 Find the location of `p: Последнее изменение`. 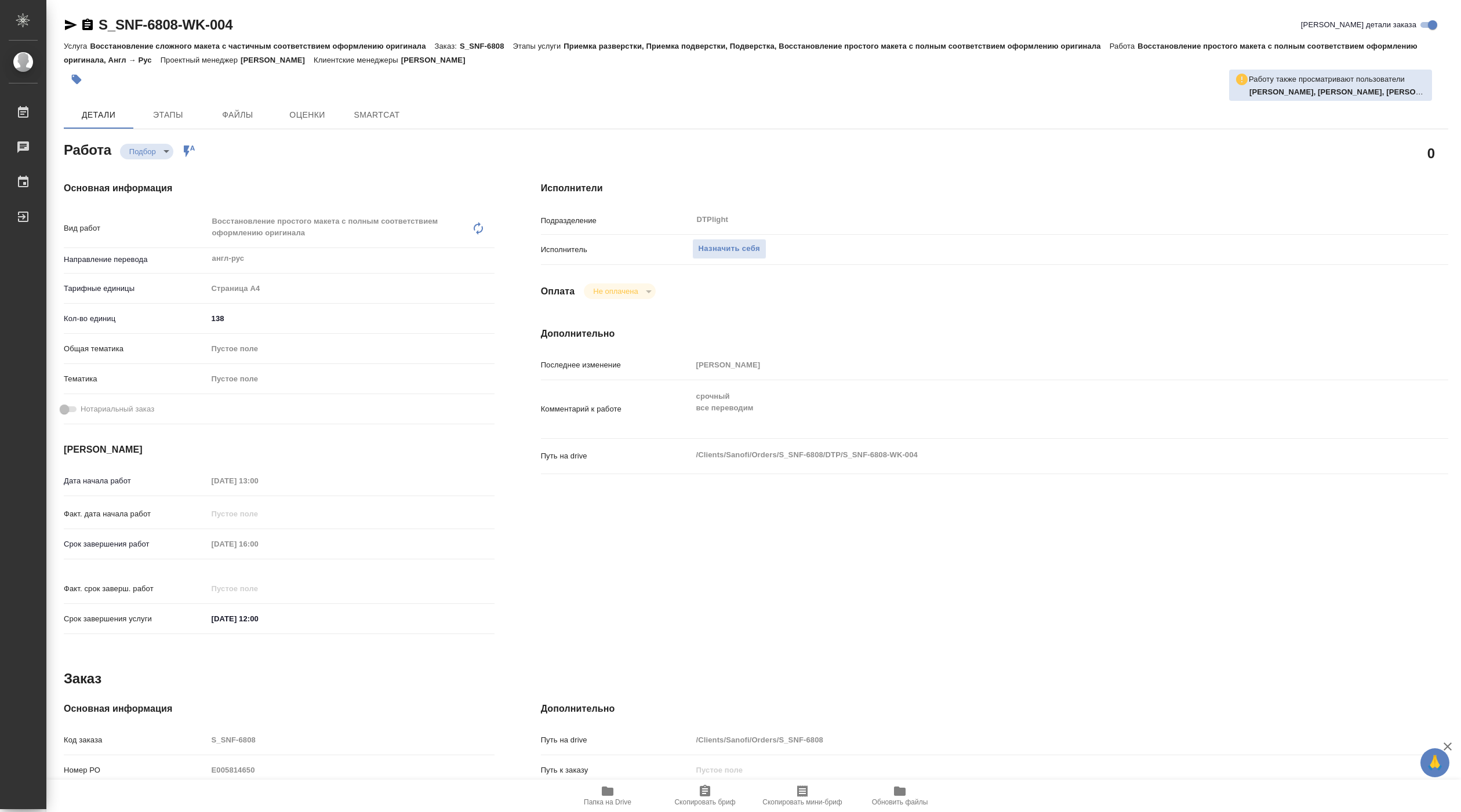

p: Последнее изменение is located at coordinates (617, 365).